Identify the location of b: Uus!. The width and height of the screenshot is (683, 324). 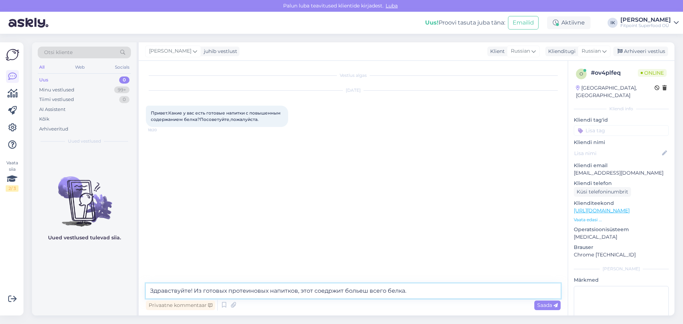
(432, 22).